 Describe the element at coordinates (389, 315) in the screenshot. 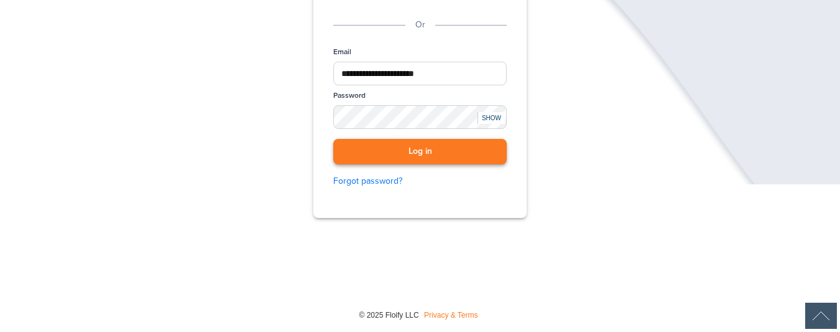

I see `span: © 2025 Floify LLC` at that location.